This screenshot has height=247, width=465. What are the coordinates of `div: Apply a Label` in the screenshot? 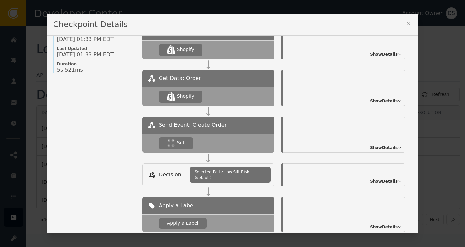 It's located at (183, 223).